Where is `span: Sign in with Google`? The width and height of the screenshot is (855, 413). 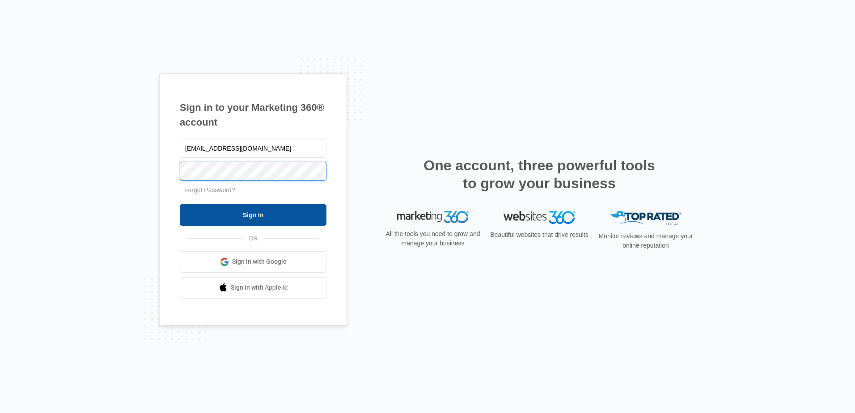 span: Sign in with Google is located at coordinates (259, 262).